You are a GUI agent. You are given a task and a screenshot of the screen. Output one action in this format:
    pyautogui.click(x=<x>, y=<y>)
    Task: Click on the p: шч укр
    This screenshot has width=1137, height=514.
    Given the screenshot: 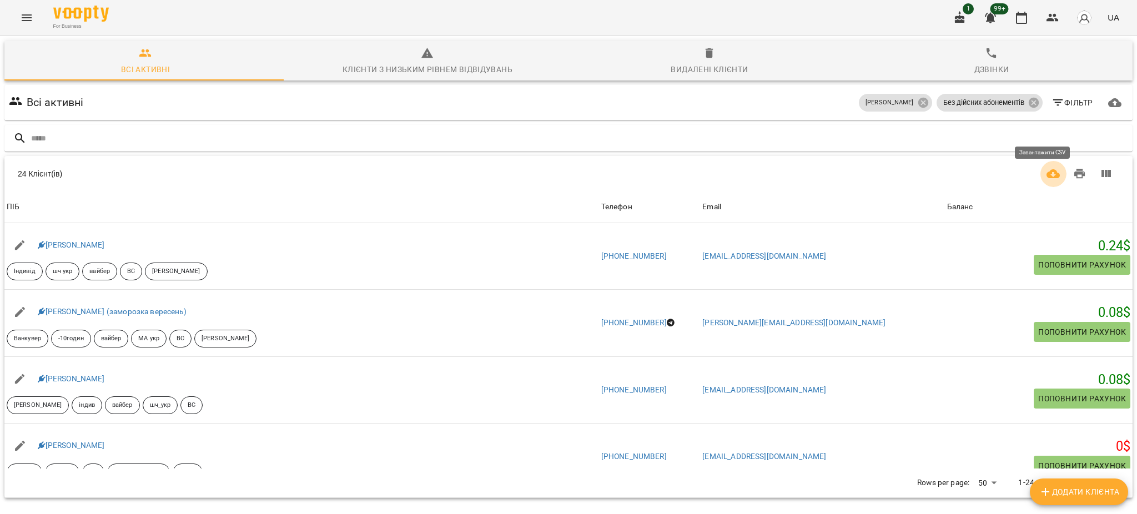 What is the action you would take?
    pyautogui.click(x=63, y=272)
    